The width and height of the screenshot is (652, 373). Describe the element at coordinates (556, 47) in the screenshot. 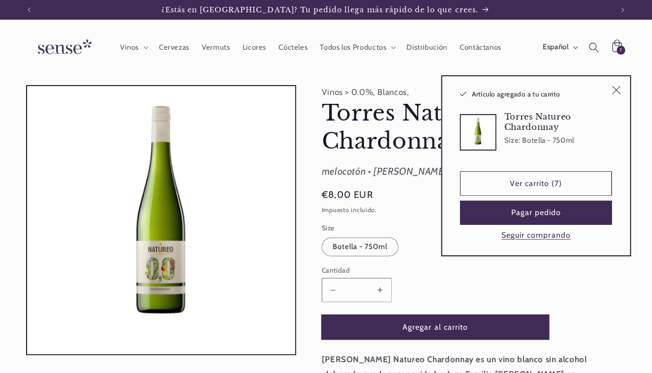

I see `span: Español` at that location.